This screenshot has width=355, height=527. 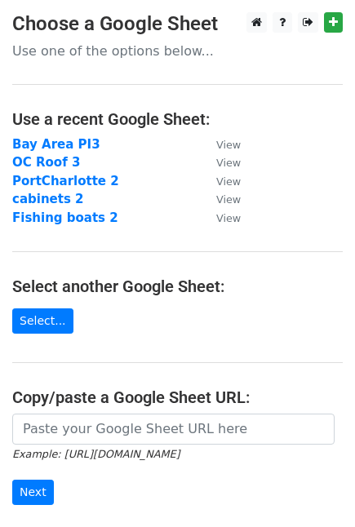 What do you see at coordinates (65, 218) in the screenshot?
I see `strong: Fishing boats 2` at bounding box center [65, 218].